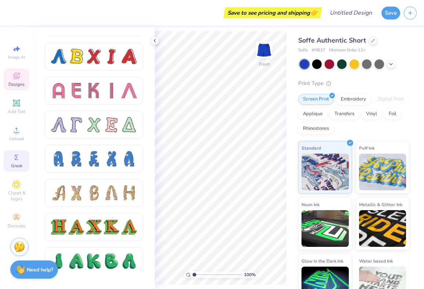 The width and height of the screenshot is (424, 289). I want to click on img: Puff Ink, so click(382, 172).